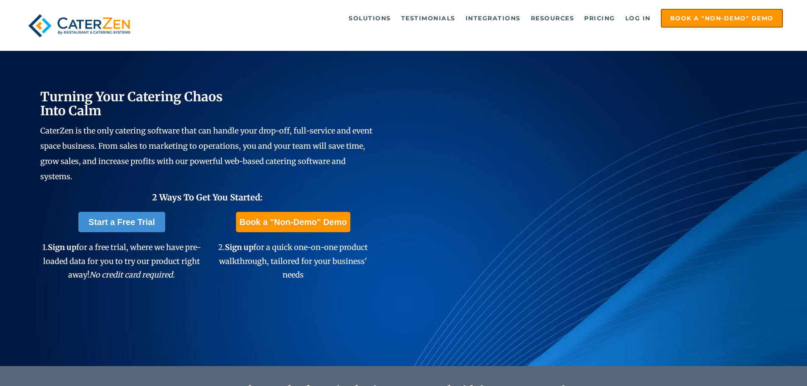  Describe the element at coordinates (206, 153) in the screenshot. I see `span: CaterZen is the only catering software that can handle your drop-off, full-service and event spac...` at that location.